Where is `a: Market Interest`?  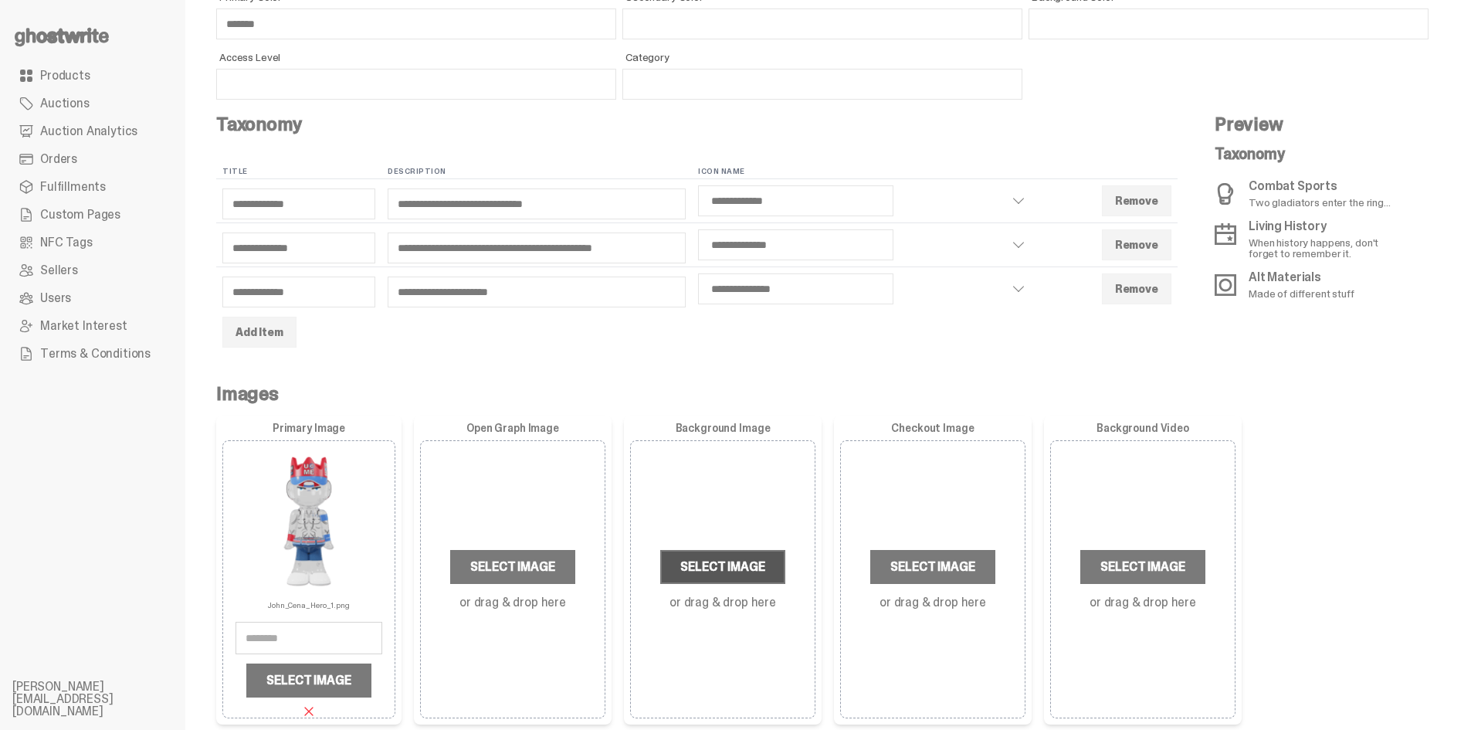
a: Market Interest is located at coordinates (93, 326).